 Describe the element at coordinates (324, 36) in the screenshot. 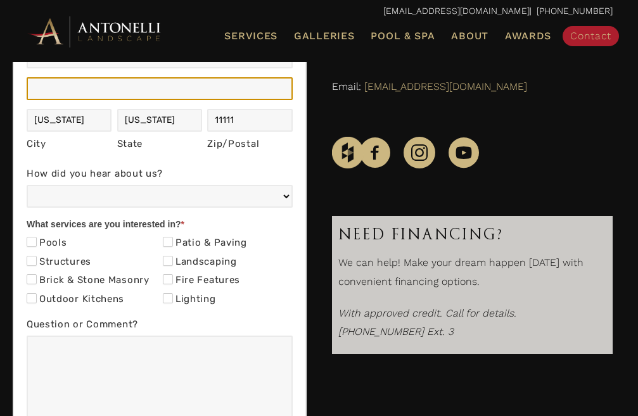

I see `a: Galleries` at that location.